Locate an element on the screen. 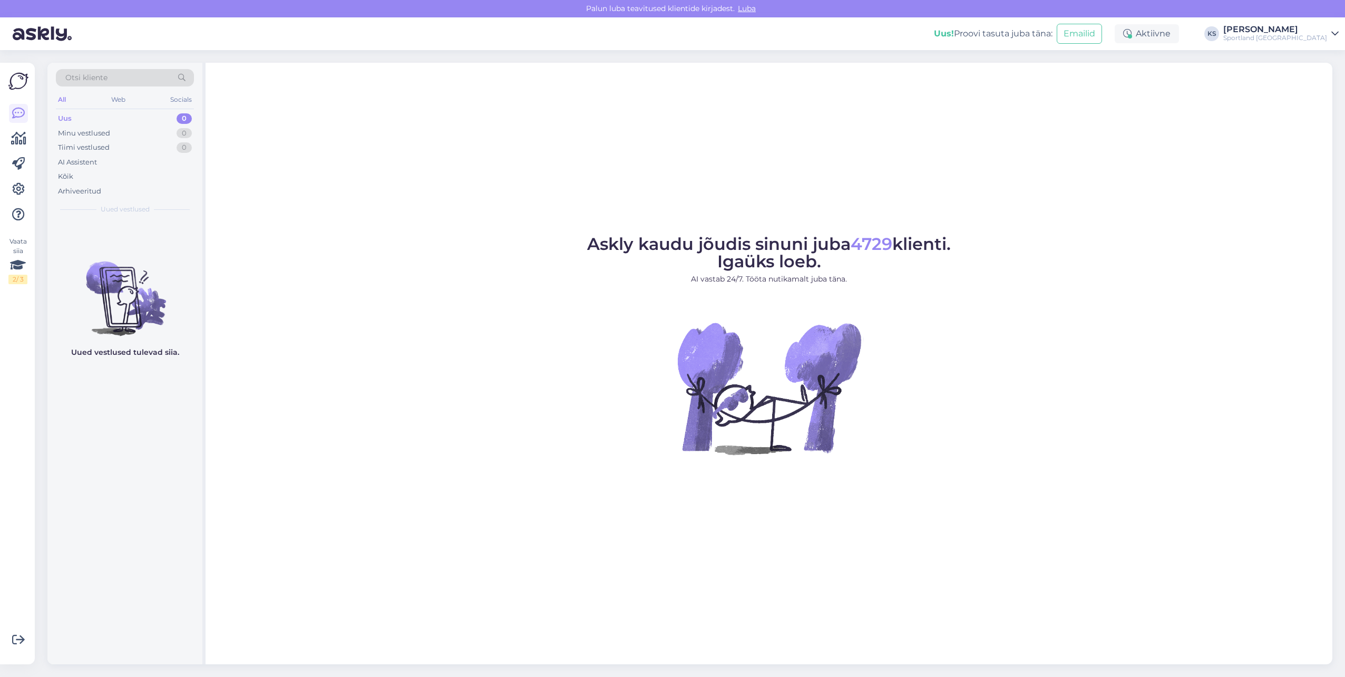 The width and height of the screenshot is (1345, 677). span: Askly kaudu jõudis sinuni juba klienti. Igaüks loeb. is located at coordinates (769, 252).